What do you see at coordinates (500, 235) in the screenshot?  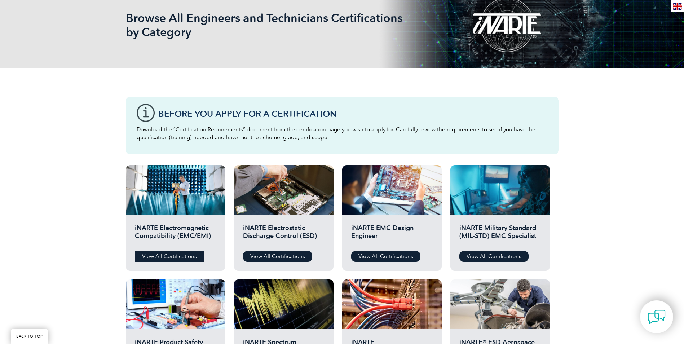 I see `h2: iNARTE Military Standard (MIL-STD) EMC Specialist` at bounding box center [500, 235].